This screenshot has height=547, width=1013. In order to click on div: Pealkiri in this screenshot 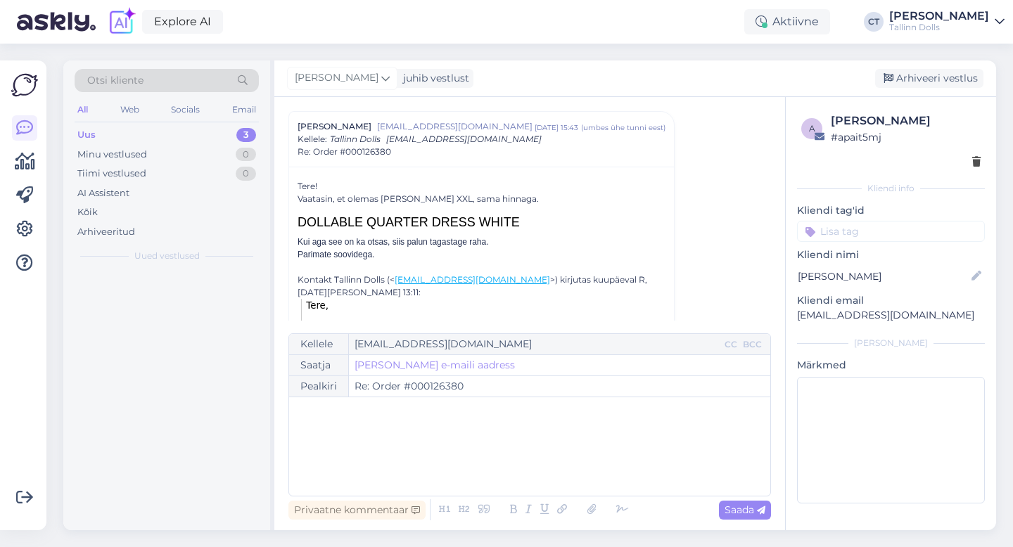, I will do `click(319, 386)`.